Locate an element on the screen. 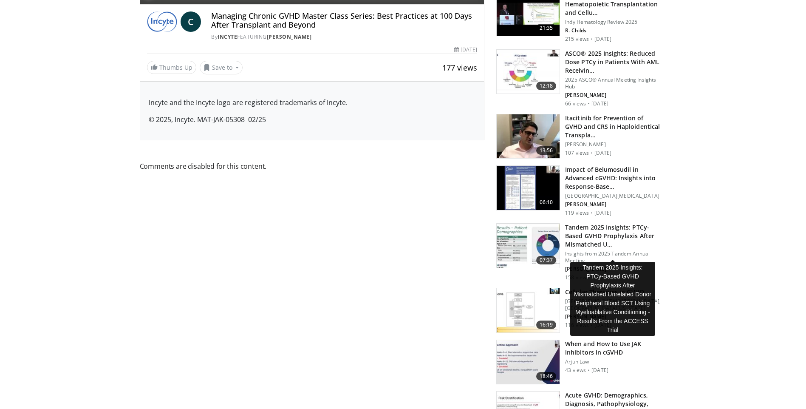 This screenshot has width=806, height=409. img: 38195c85-a8c0-4d78-8bab-7d00432e551c.150x105_q85_crop-smart_upscale.jpg is located at coordinates (528, 246).